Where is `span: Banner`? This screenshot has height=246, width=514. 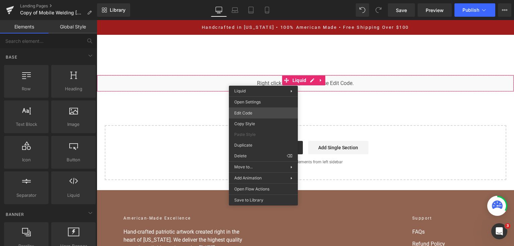
span: Banner is located at coordinates (15, 214).